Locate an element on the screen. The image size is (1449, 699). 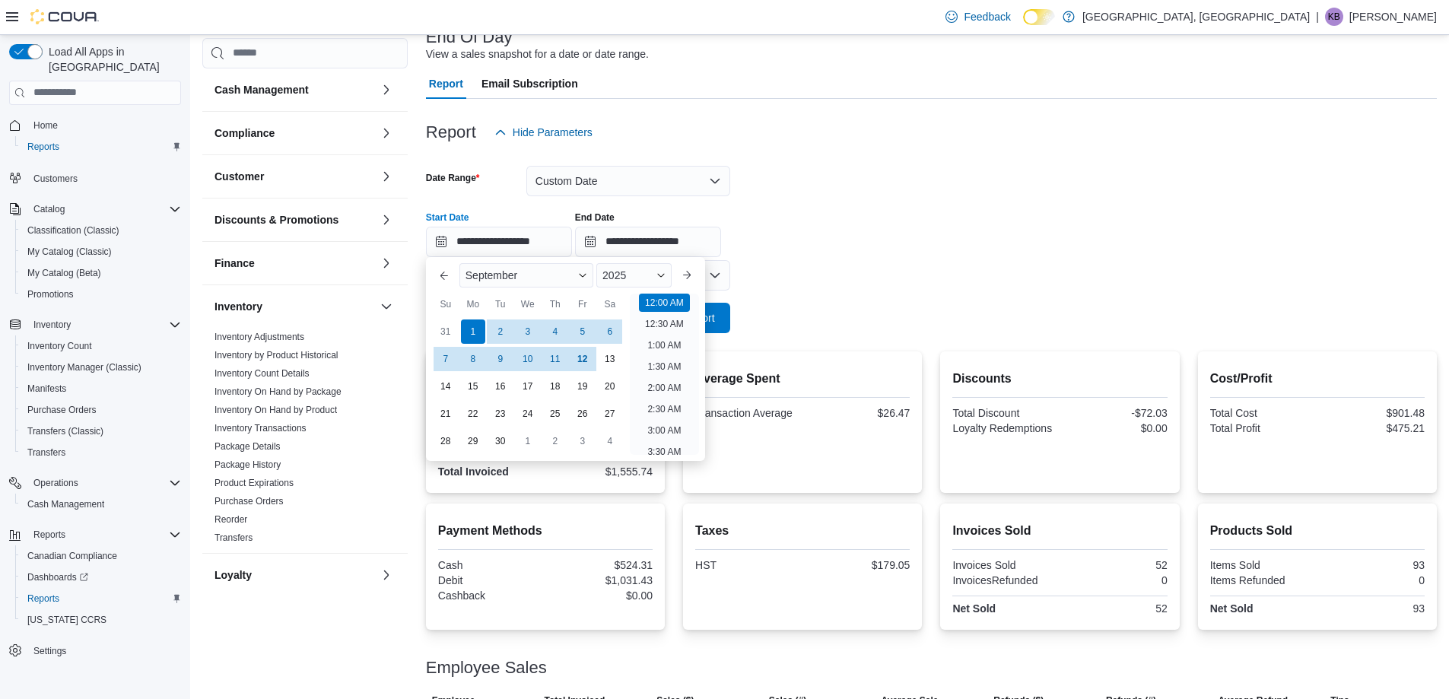
div: day-22 is located at coordinates (473, 414).